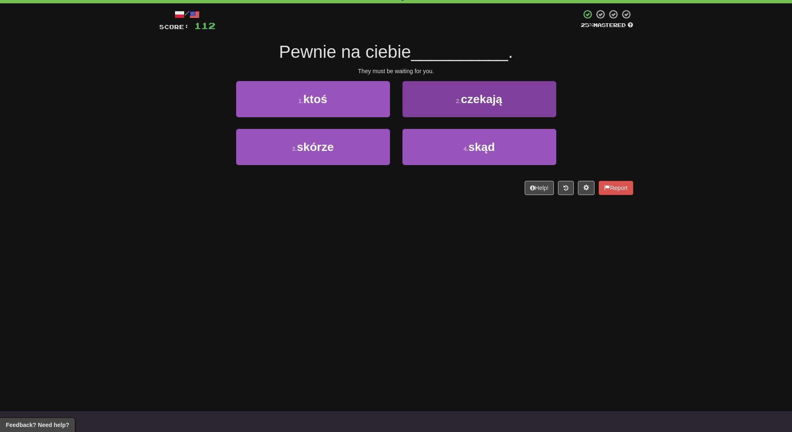 This screenshot has width=792, height=432. Describe the element at coordinates (587, 25) in the screenshot. I see `span: 25 %` at that location.